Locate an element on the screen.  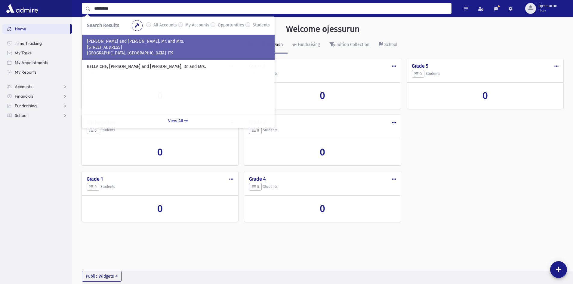
div: Tuition Collection is located at coordinates (352, 45).